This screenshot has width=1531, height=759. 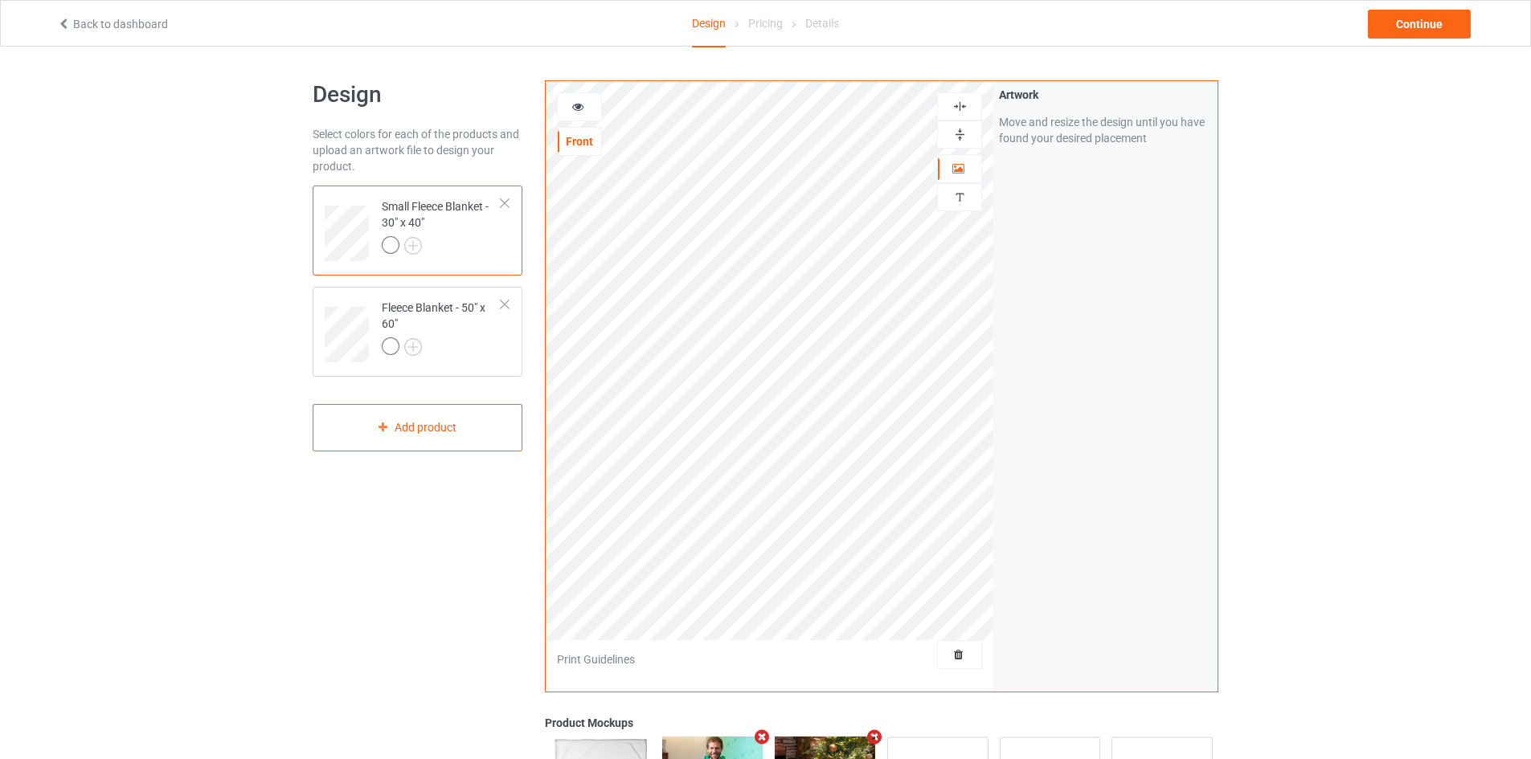 I want to click on div: Product Mockups, so click(x=882, y=723).